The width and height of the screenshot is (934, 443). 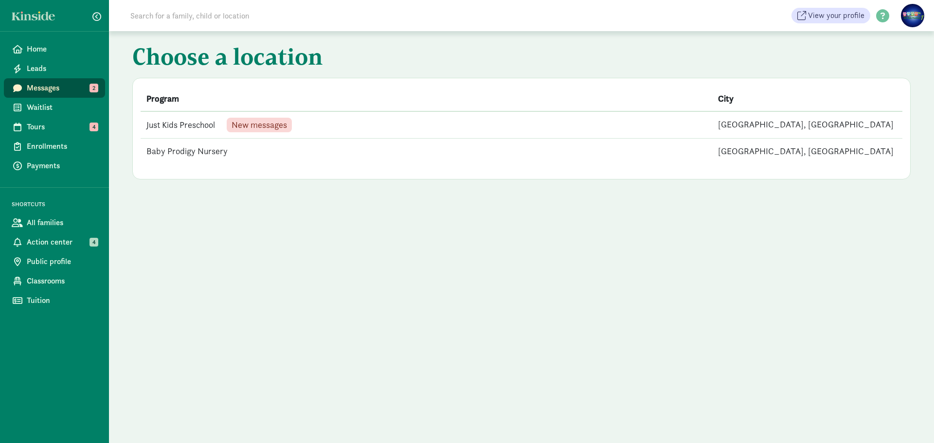 I want to click on a: View your profile, so click(x=831, y=16).